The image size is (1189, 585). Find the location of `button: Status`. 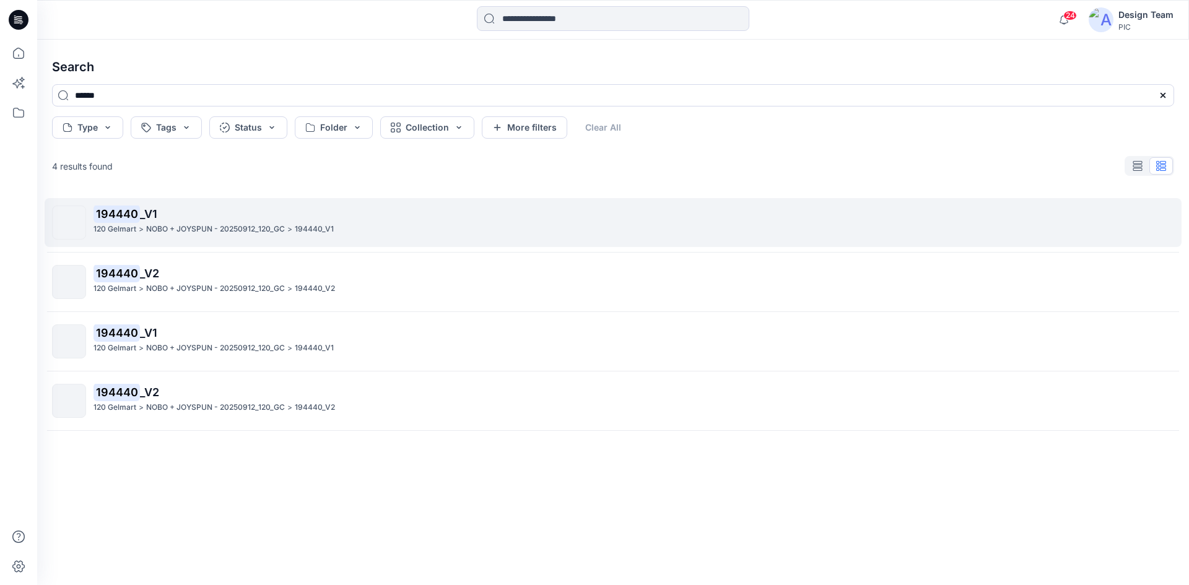

button: Status is located at coordinates (248, 128).